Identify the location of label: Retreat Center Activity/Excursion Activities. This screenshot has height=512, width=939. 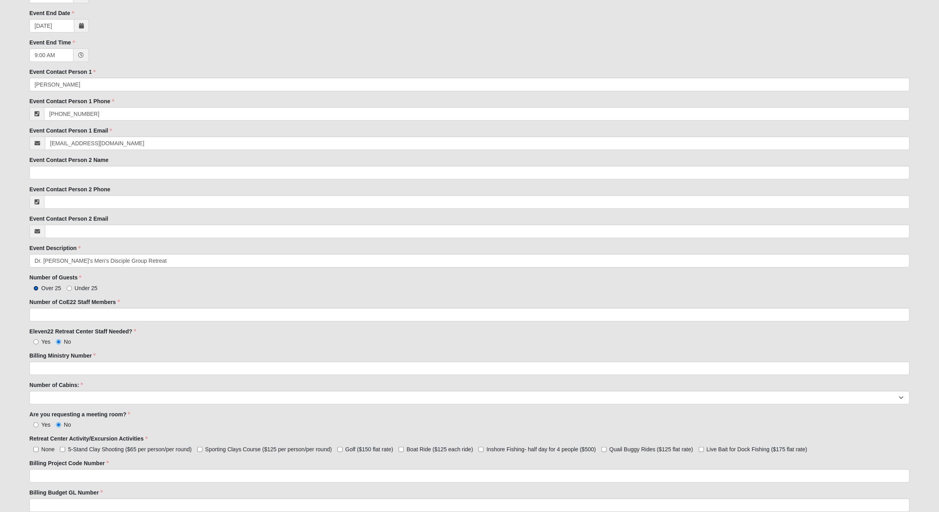
(89, 439).